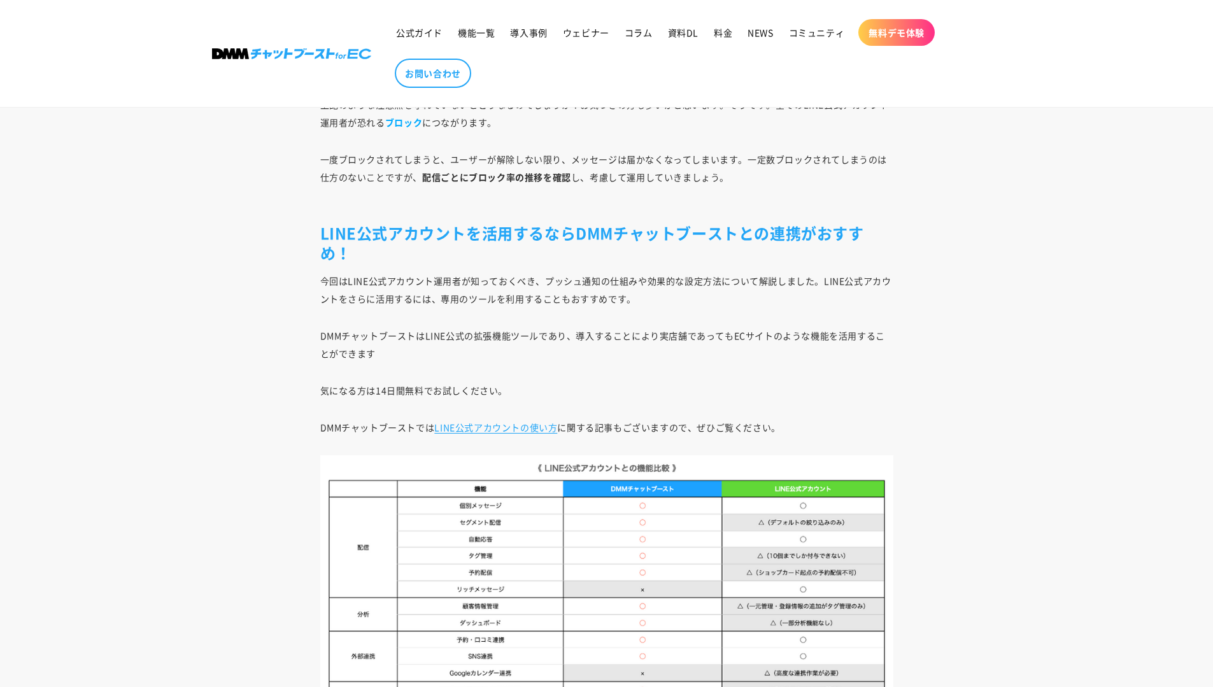  Describe the element at coordinates (817, 32) in the screenshot. I see `span: コミュニティ` at that location.